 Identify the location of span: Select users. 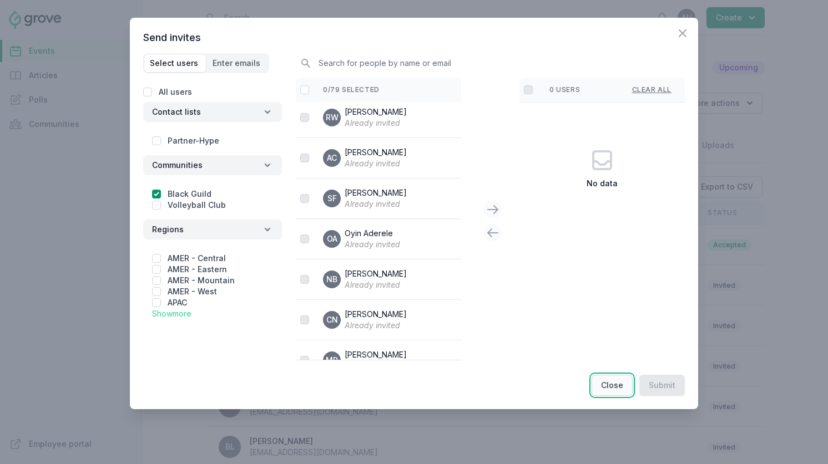
(174, 63).